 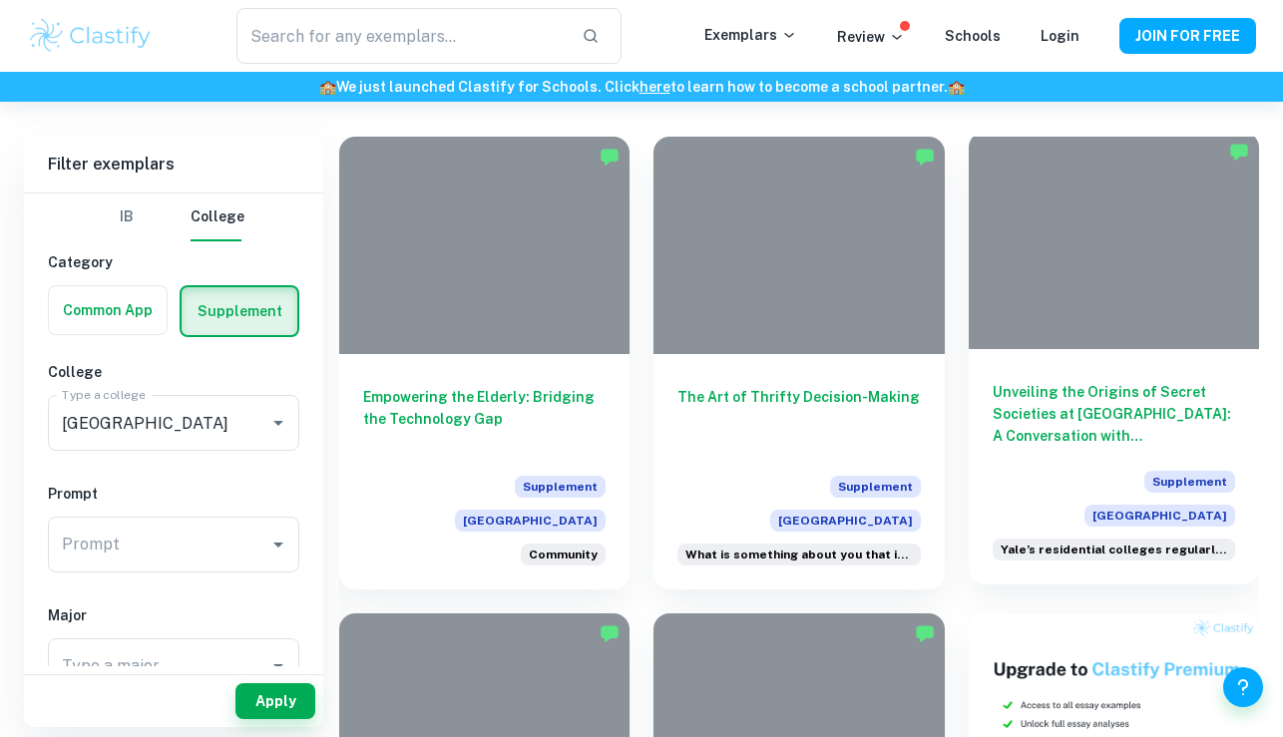 What do you see at coordinates (484, 419) in the screenshot?
I see `h6: Empowering the Elderly: Bridging the Technology Gap` at bounding box center [484, 419].